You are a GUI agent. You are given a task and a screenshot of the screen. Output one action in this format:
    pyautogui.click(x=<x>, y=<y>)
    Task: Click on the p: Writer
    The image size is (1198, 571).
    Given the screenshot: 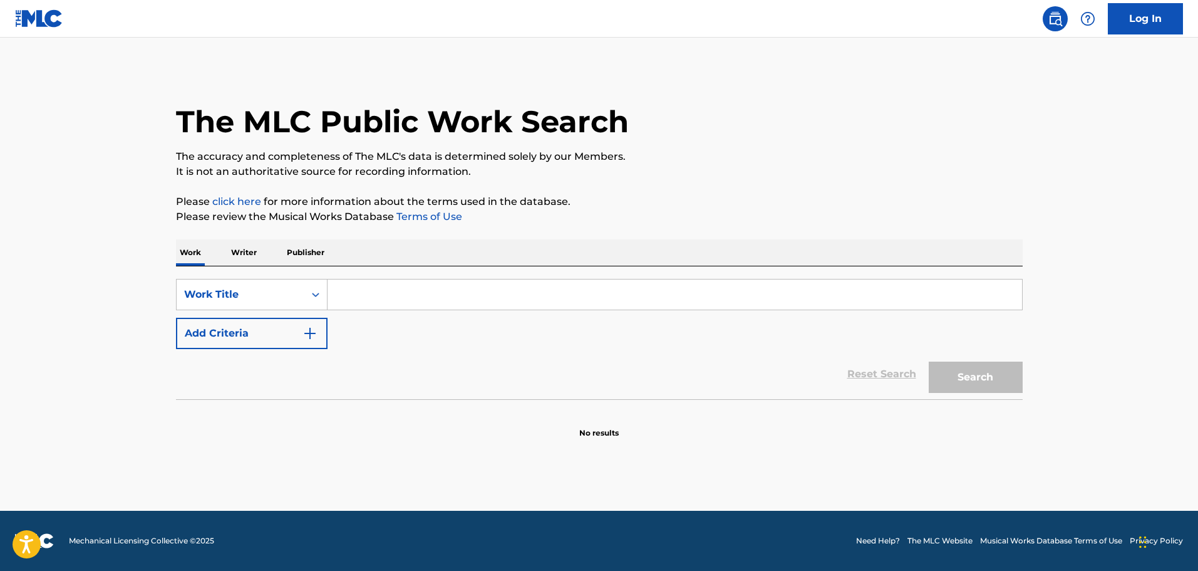 What is the action you would take?
    pyautogui.click(x=244, y=252)
    